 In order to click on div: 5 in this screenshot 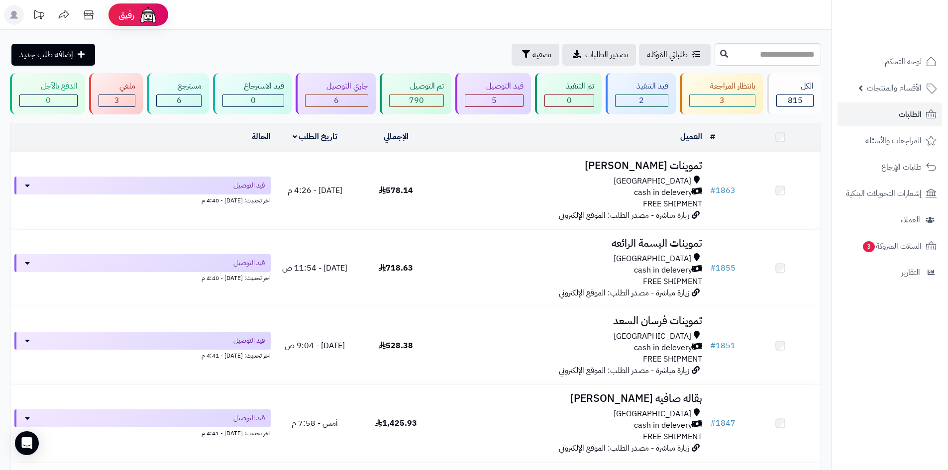, I will do `click(494, 101)`.